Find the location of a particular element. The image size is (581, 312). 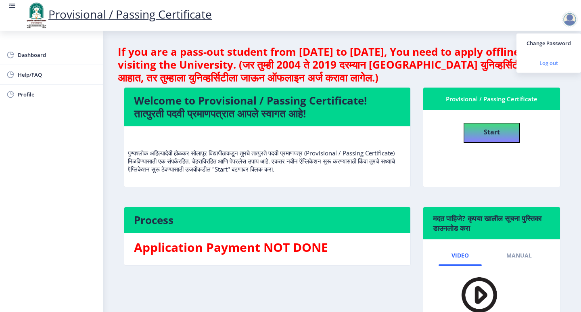

span: Manual is located at coordinates (519, 255).